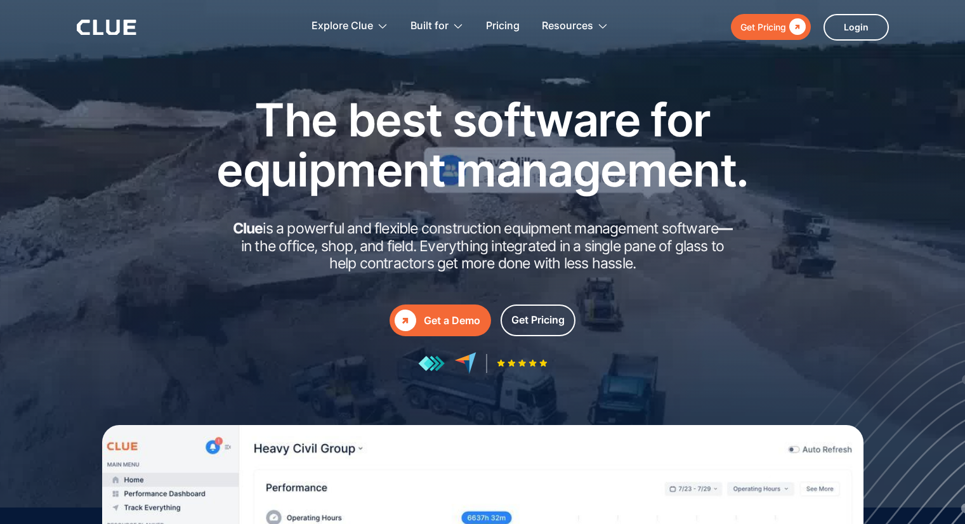 The height and width of the screenshot is (524, 965). What do you see at coordinates (483, 145) in the screenshot?
I see `h1: The best software for equipment management.` at bounding box center [483, 145].